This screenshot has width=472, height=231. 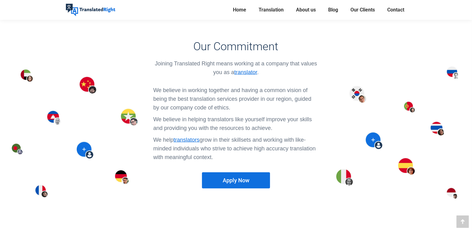 What do you see at coordinates (333, 10) in the screenshot?
I see `span: Blog` at bounding box center [333, 10].